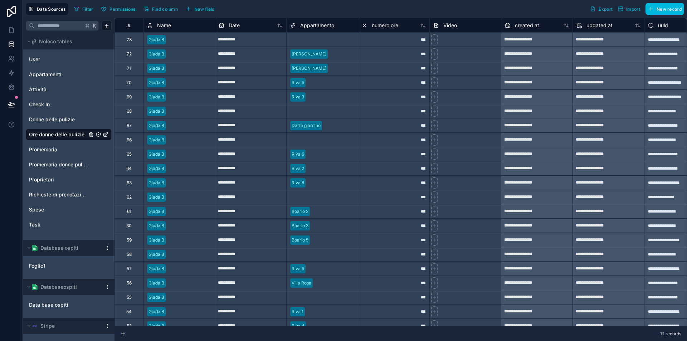  Describe the element at coordinates (58, 89) in the screenshot. I see `a: Attività` at that location.